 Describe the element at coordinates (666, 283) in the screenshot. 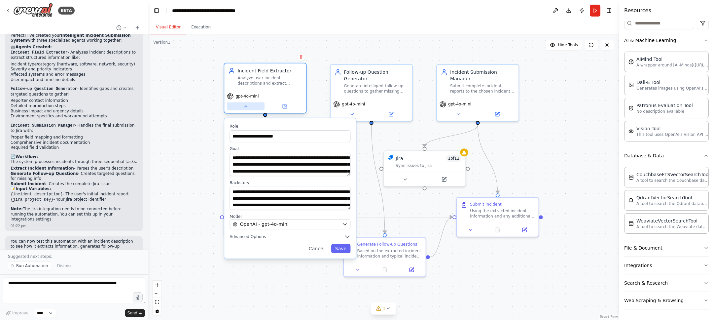

I see `button: Search & Research` at that location.